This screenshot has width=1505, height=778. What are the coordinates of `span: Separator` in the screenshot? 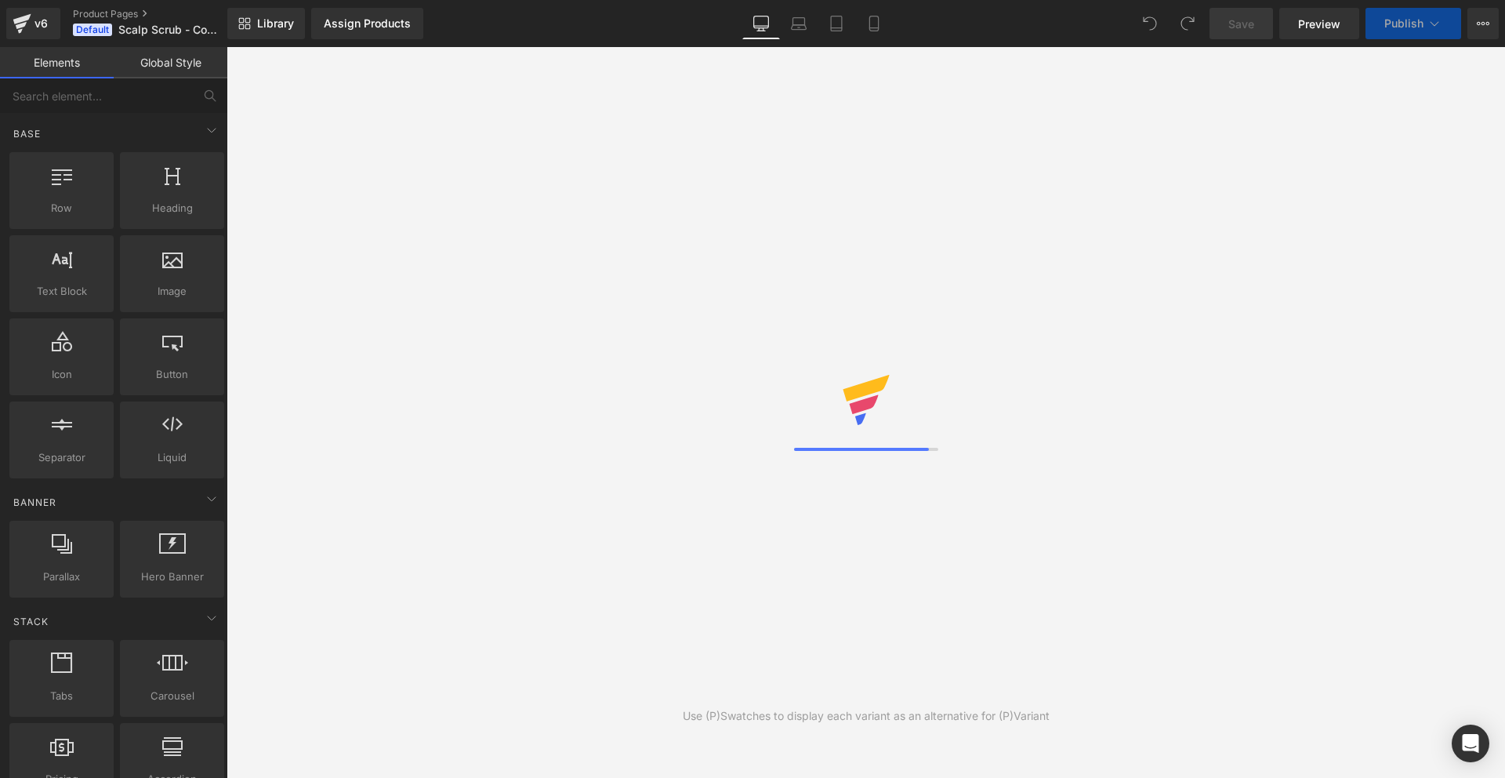 It's located at (61, 457).